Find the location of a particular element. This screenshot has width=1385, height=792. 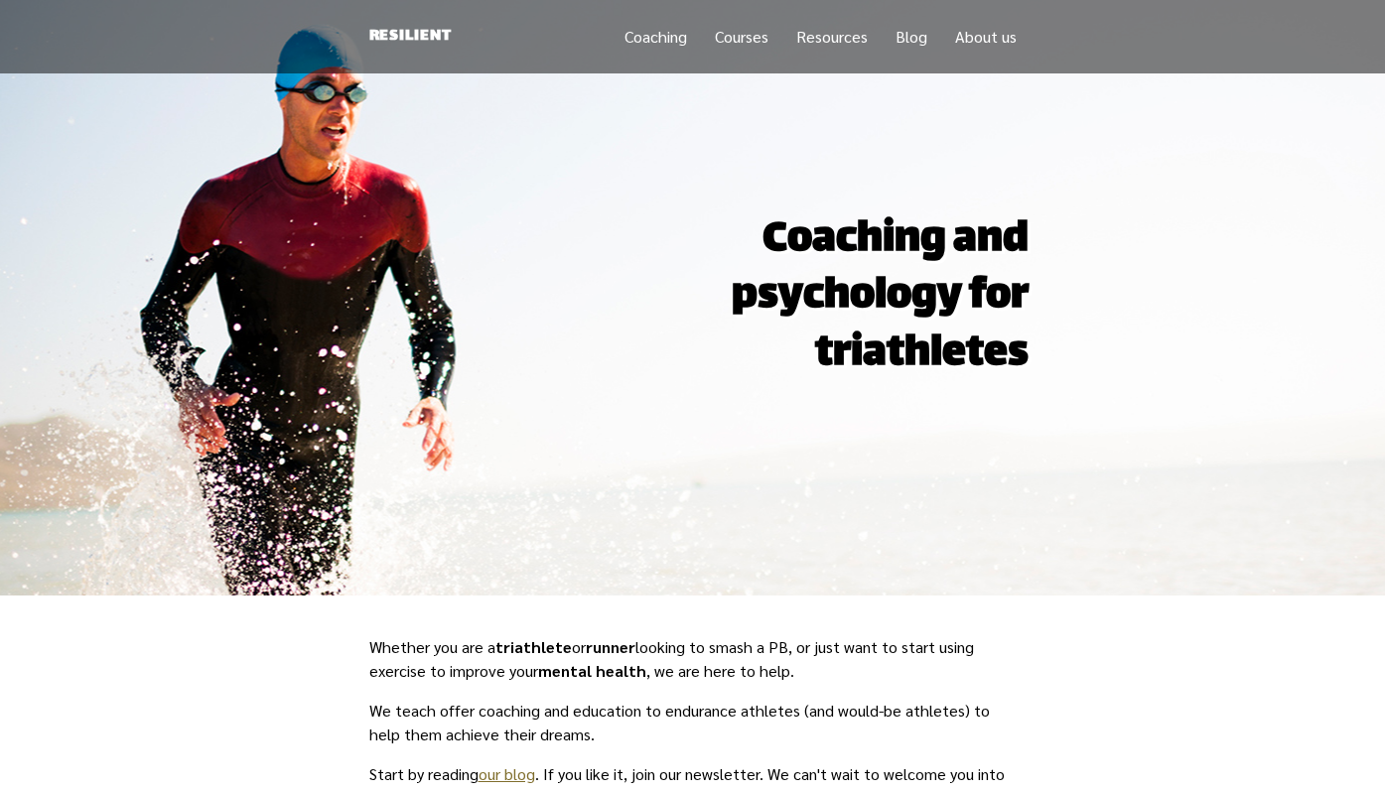

strong: triathlete is located at coordinates (533, 646).